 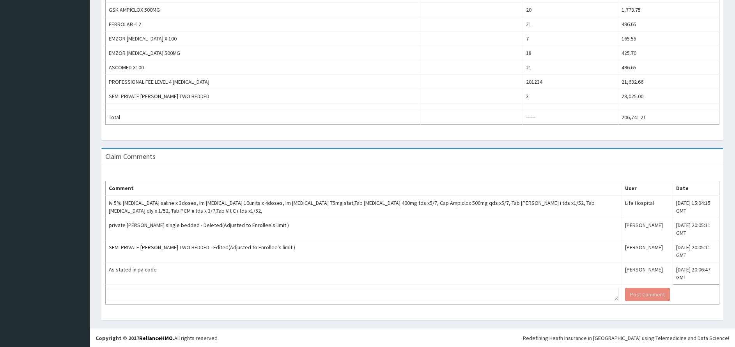 What do you see at coordinates (668, 10) in the screenshot?
I see `td: 1,773.75` at bounding box center [668, 10].